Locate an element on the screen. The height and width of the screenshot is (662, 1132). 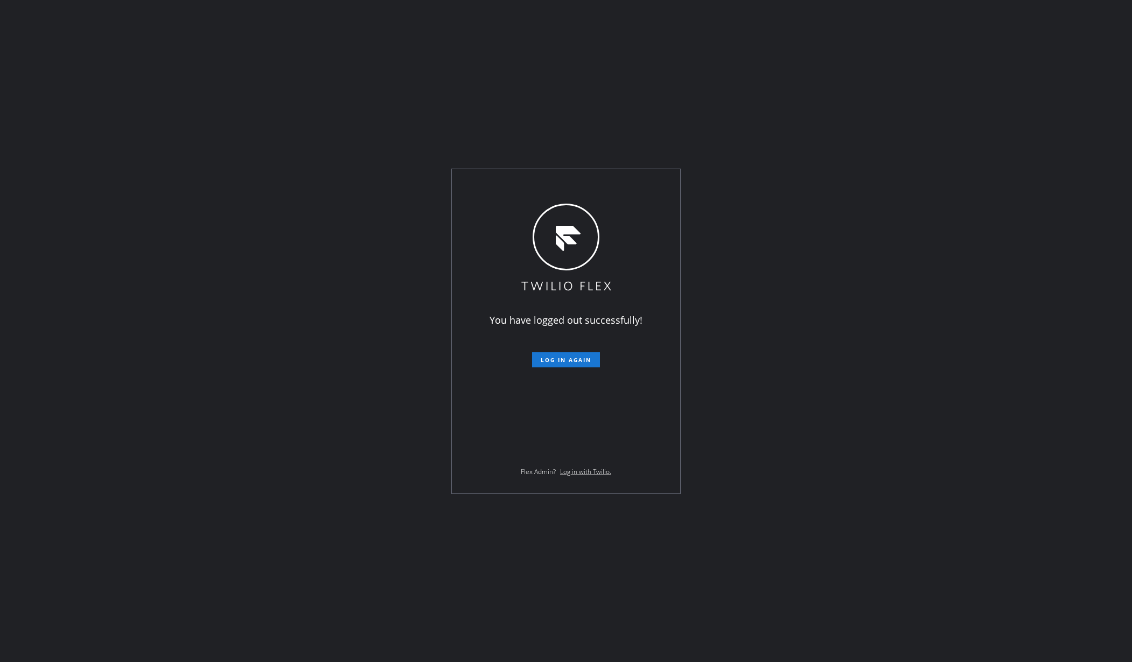
span: You have logged out successfully! is located at coordinates (566, 320).